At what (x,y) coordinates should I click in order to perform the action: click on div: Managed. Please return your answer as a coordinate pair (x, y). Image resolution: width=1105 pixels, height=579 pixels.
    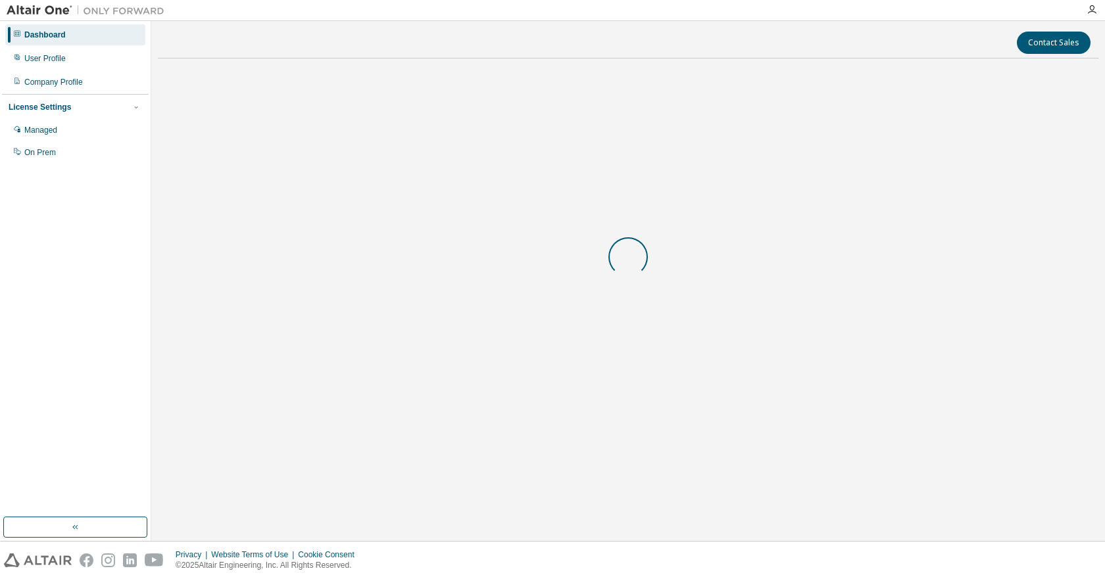
    Looking at the image, I should click on (41, 130).